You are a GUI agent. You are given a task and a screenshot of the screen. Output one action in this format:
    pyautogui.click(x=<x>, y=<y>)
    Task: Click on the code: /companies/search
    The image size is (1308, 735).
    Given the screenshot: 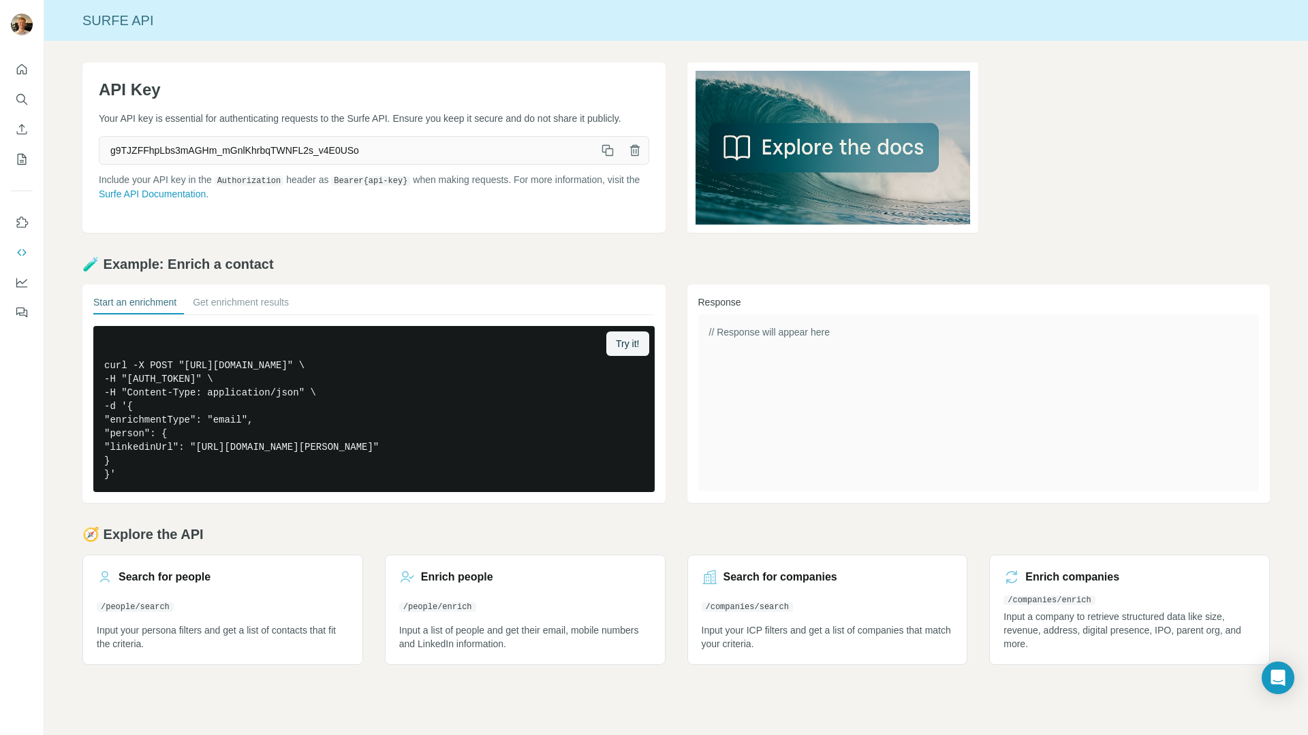 What is the action you would take?
    pyautogui.click(x=747, y=607)
    